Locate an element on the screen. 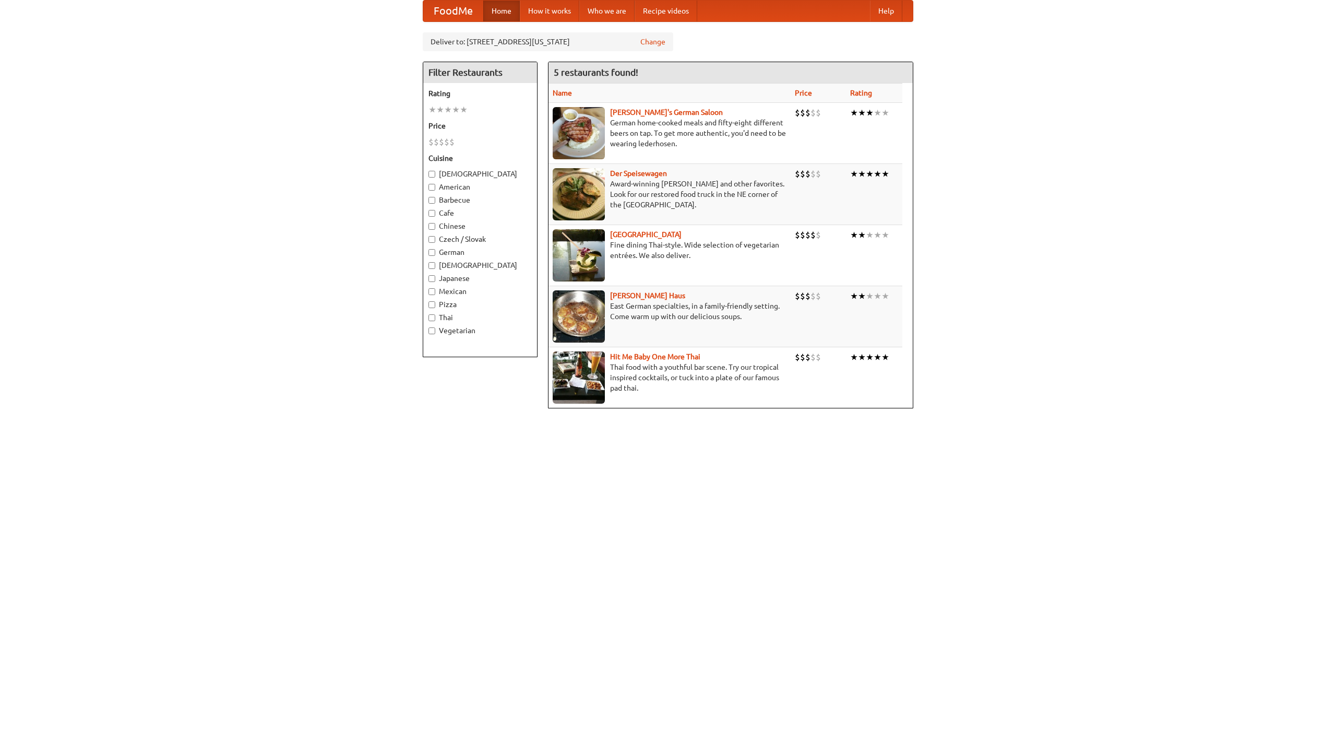 This screenshot has height=739, width=1336. input: Thai is located at coordinates (432, 317).